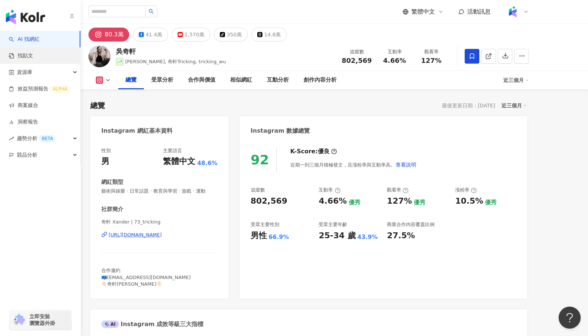  I want to click on div: AI, so click(110, 324).